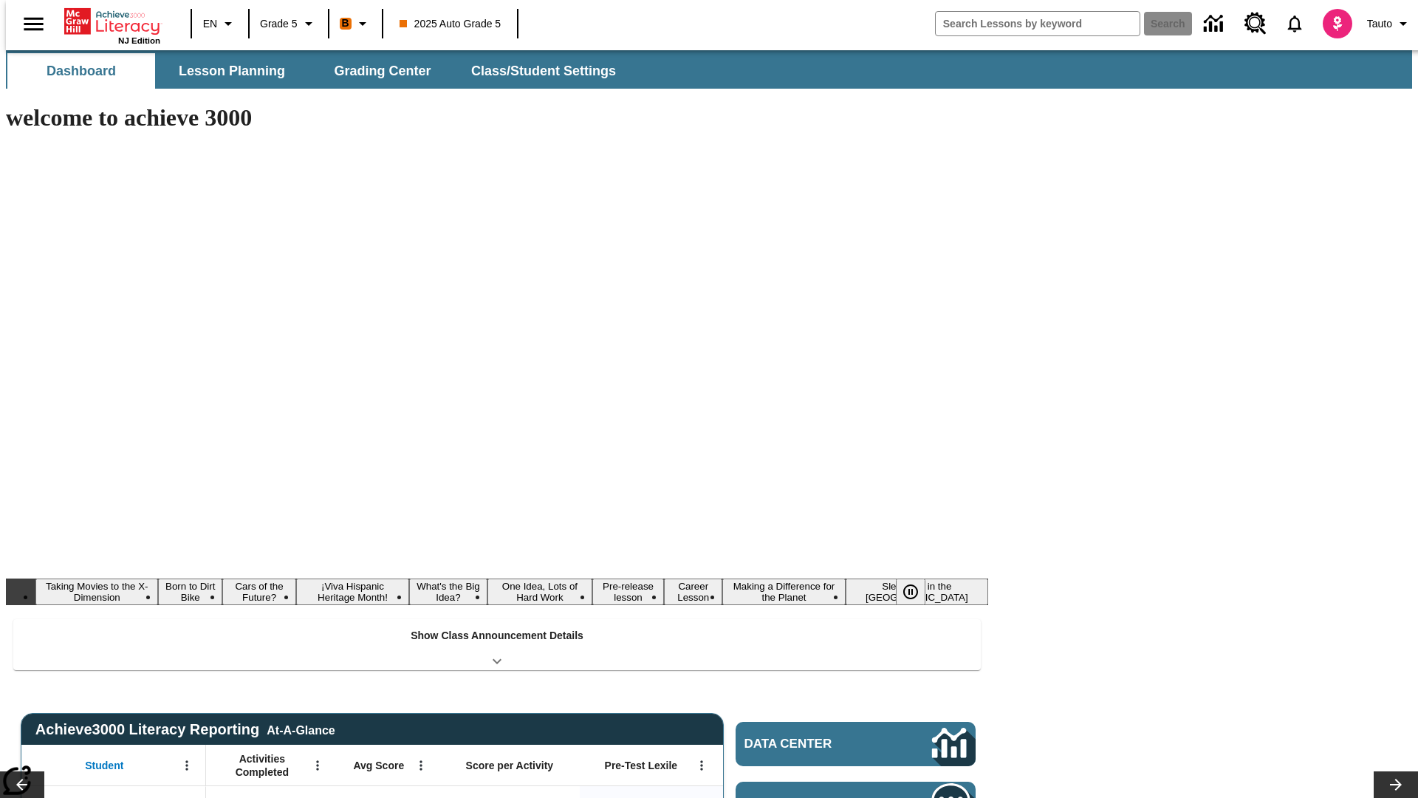  What do you see at coordinates (259, 592) in the screenshot?
I see `button: Slide 3 Cars of the Future?` at bounding box center [259, 592].